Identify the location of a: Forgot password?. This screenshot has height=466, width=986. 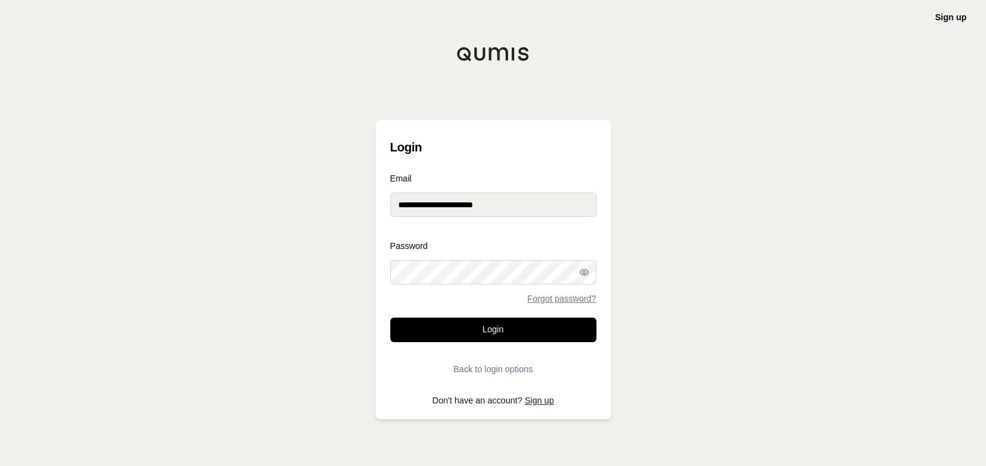
(561, 299).